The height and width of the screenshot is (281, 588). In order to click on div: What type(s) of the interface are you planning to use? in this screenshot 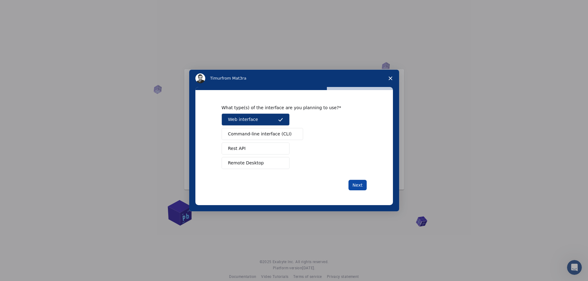, I will do `click(289, 108)`.